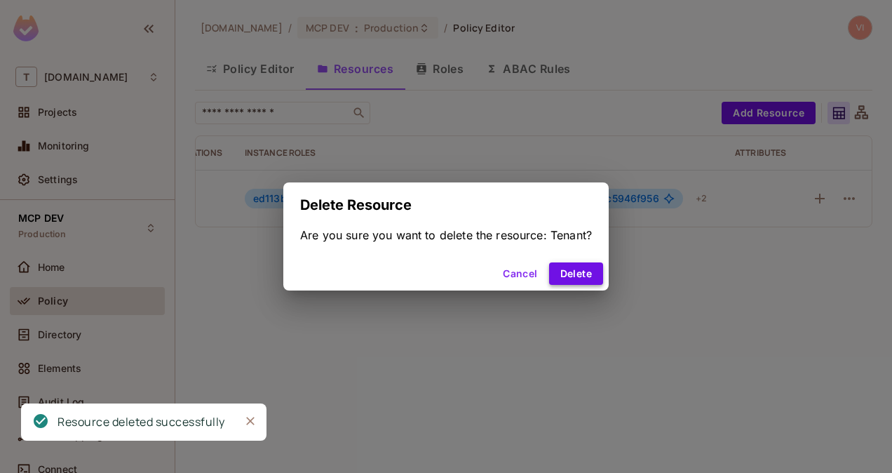  I want to click on div: Resource deleted successfully, so click(141, 421).